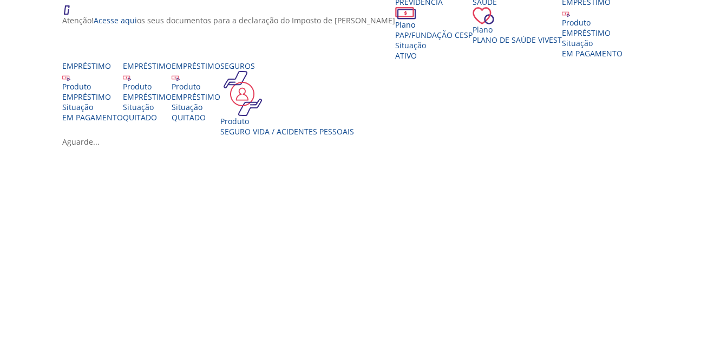  What do you see at coordinates (287, 131) in the screenshot?
I see `div: Seguro Vida / Acidentes Pessoais` at bounding box center [287, 131].